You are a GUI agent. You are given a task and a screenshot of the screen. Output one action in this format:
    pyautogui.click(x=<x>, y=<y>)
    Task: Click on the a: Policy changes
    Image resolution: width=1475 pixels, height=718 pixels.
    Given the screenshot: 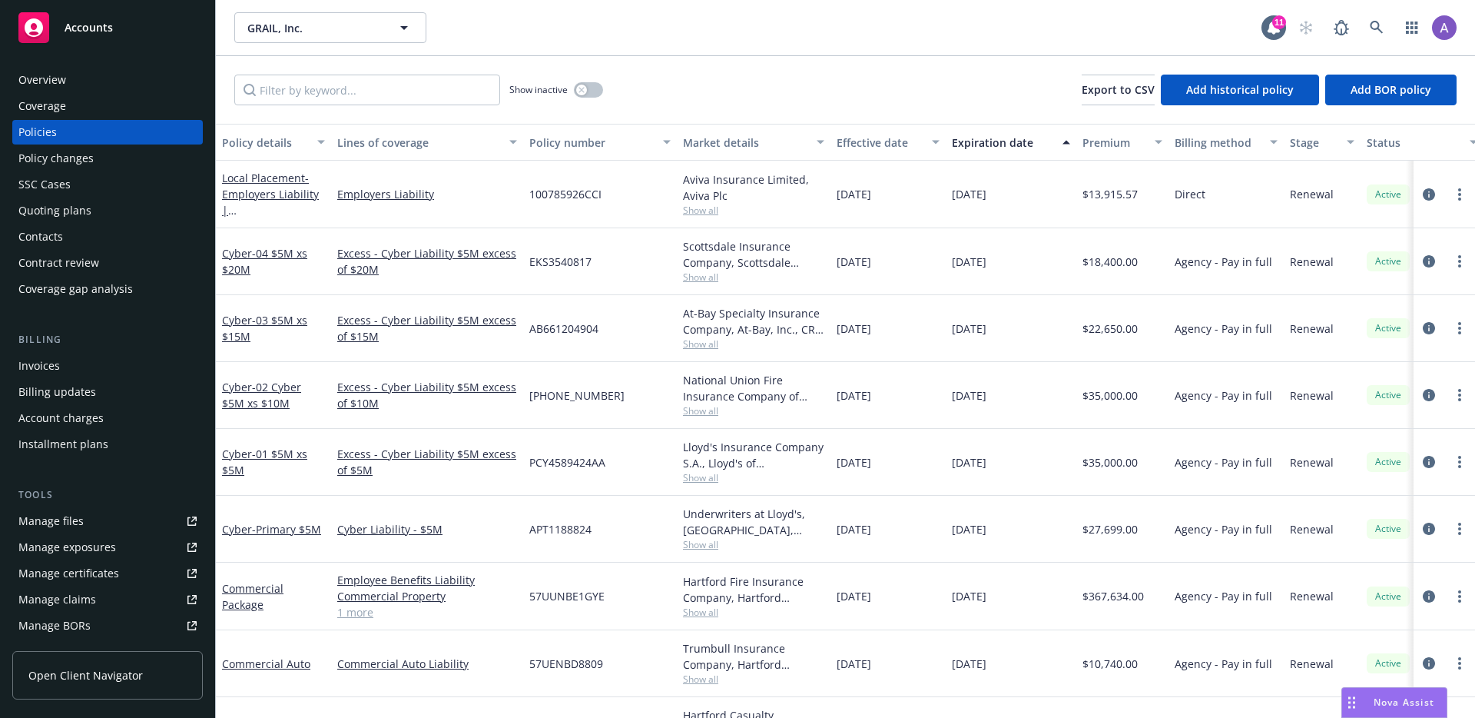 What is the action you would take?
    pyautogui.click(x=108, y=158)
    